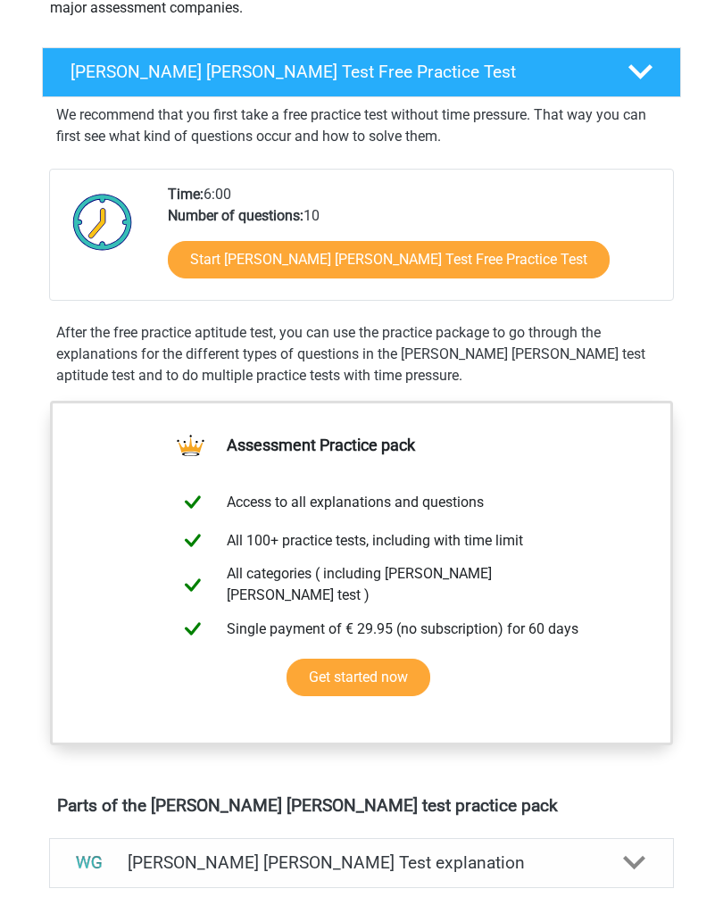  What do you see at coordinates (236, 215) in the screenshot?
I see `b: Number of questions:` at bounding box center [236, 215].